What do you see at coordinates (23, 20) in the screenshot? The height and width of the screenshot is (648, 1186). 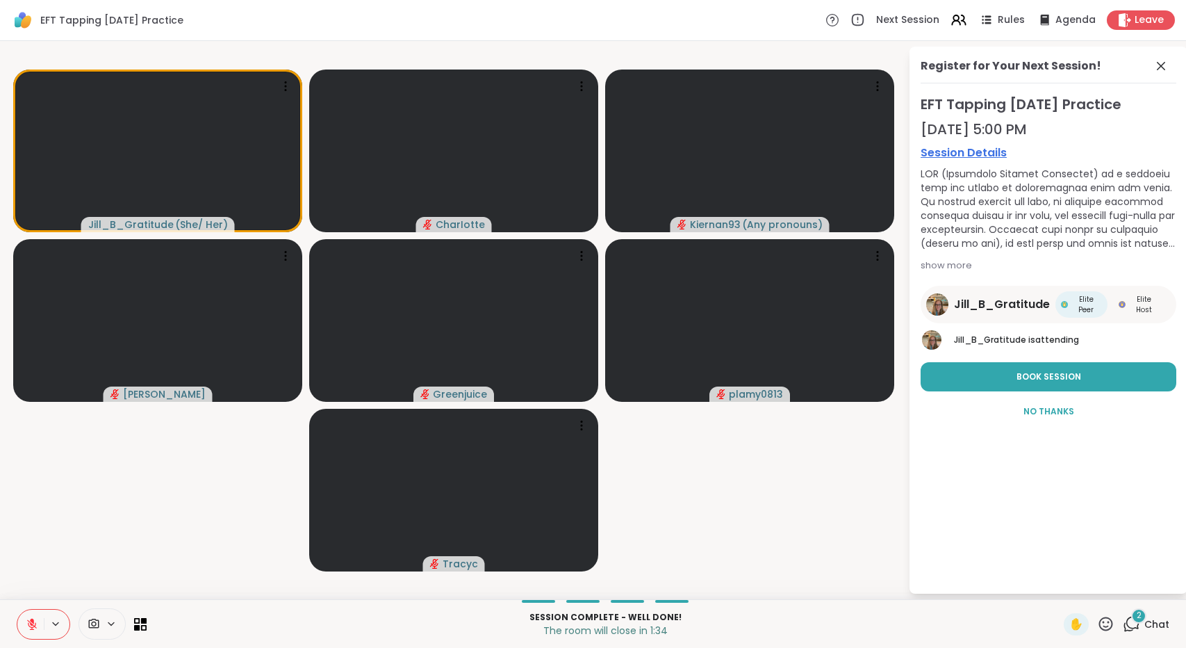 I see `img: ShareWell Logomark` at bounding box center [23, 20].